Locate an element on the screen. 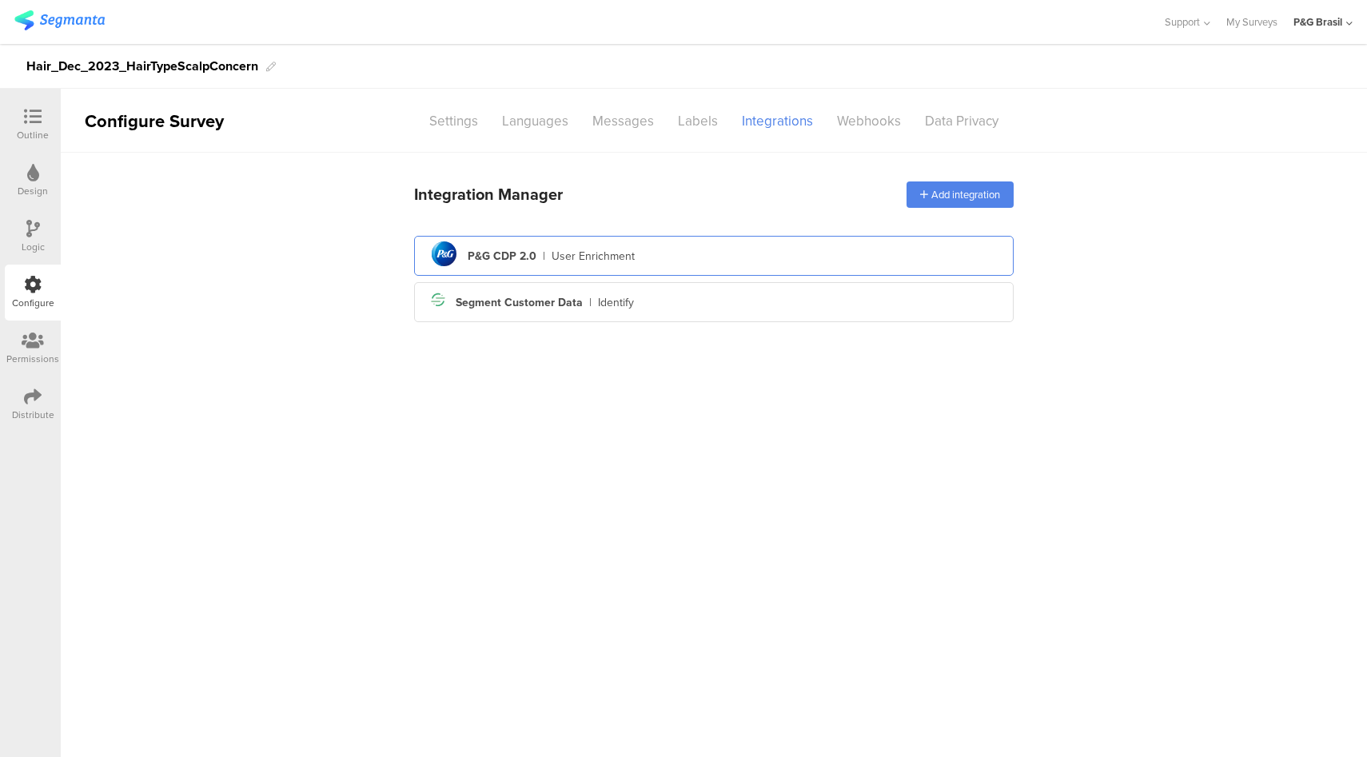  div: Add integration is located at coordinates (960, 194).